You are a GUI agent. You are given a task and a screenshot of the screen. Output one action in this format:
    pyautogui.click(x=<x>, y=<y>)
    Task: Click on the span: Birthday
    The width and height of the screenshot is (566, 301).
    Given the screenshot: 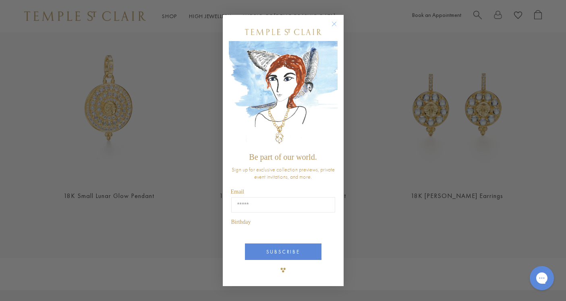 What is the action you would take?
    pyautogui.click(x=241, y=222)
    